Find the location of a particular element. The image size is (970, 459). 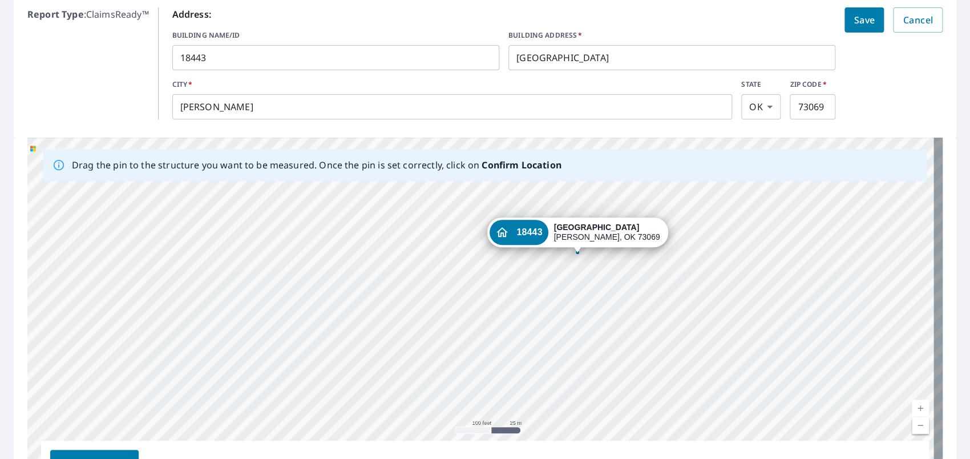

label: BUILDING ADDRESS is located at coordinates (671, 35).